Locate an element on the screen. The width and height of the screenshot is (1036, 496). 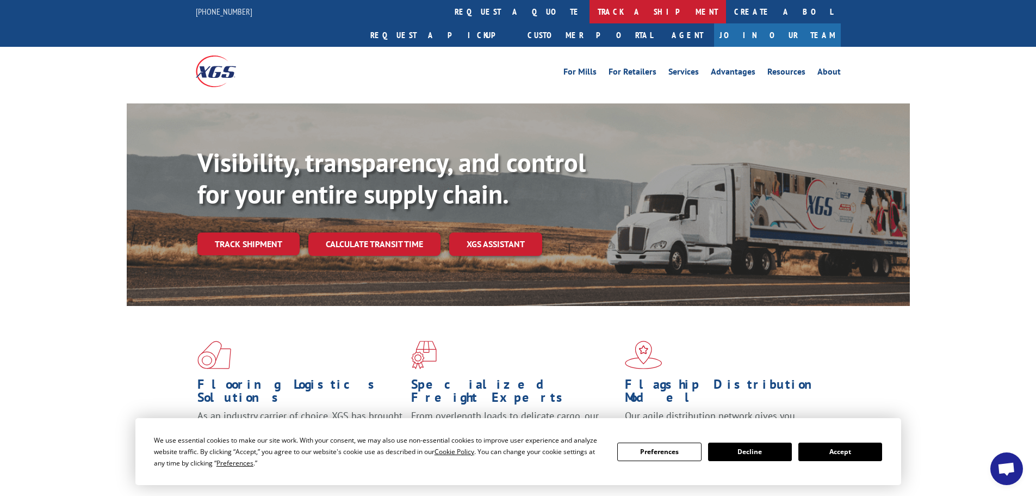
span: Cookie Policy is located at coordinates (454, 451).